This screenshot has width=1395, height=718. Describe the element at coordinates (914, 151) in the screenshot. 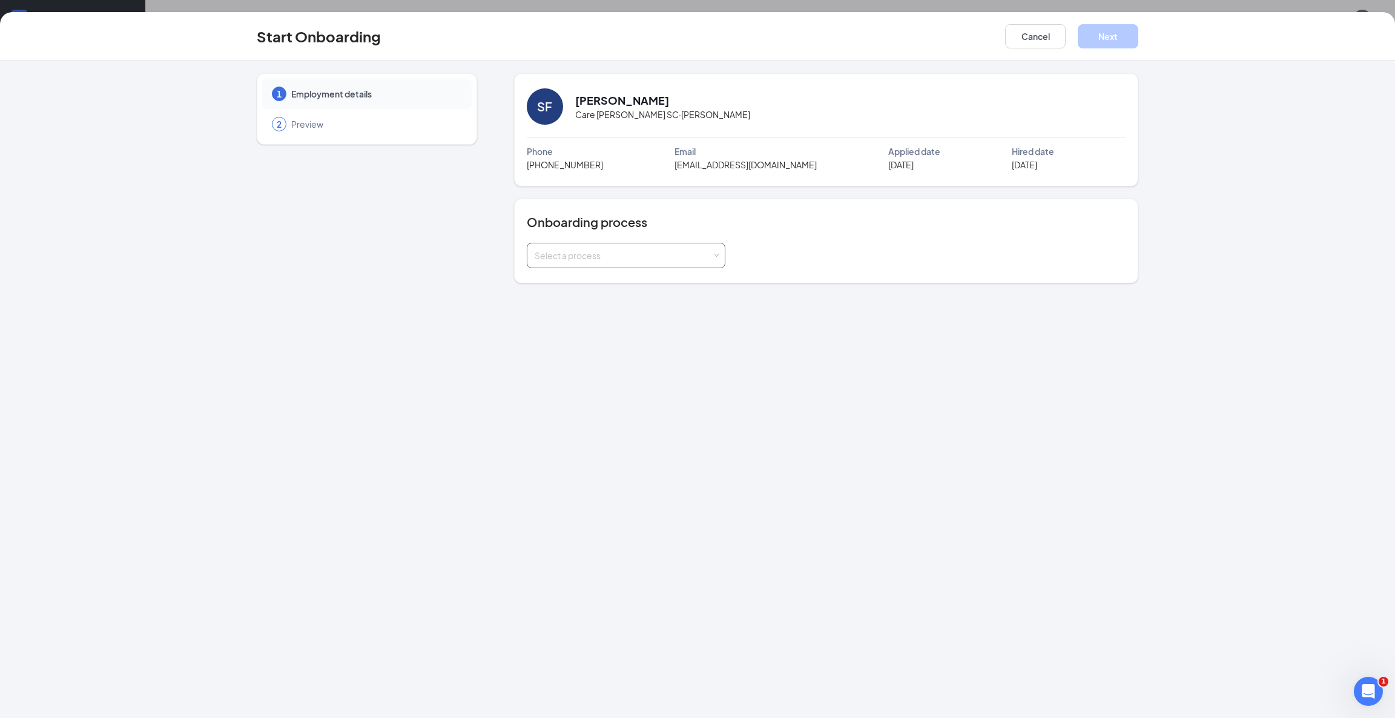

I see `span: Applied date` at that location.